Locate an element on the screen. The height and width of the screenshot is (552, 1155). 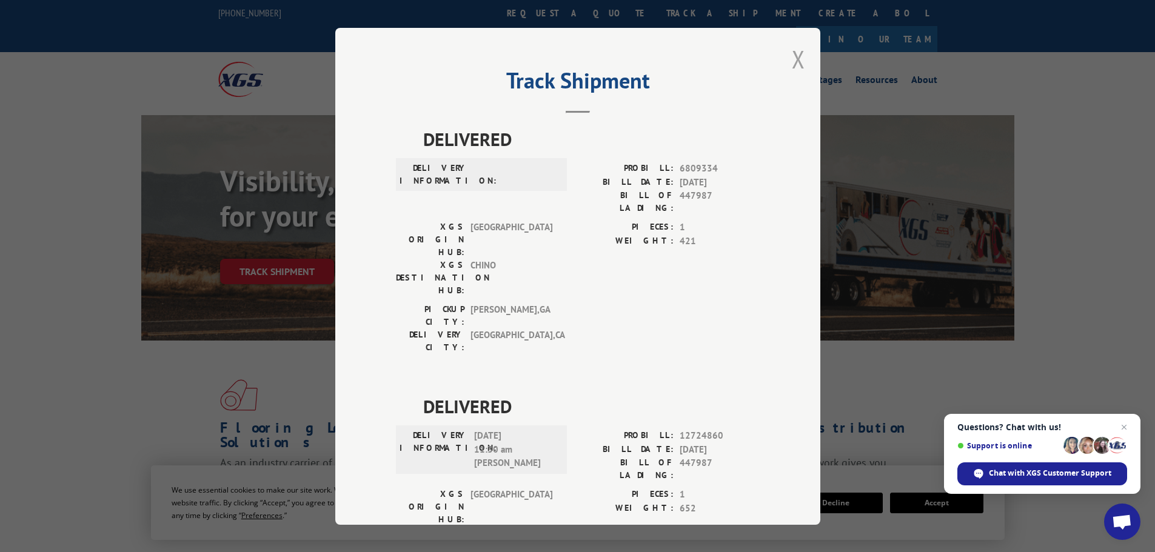
button: Close modal is located at coordinates (798, 59).